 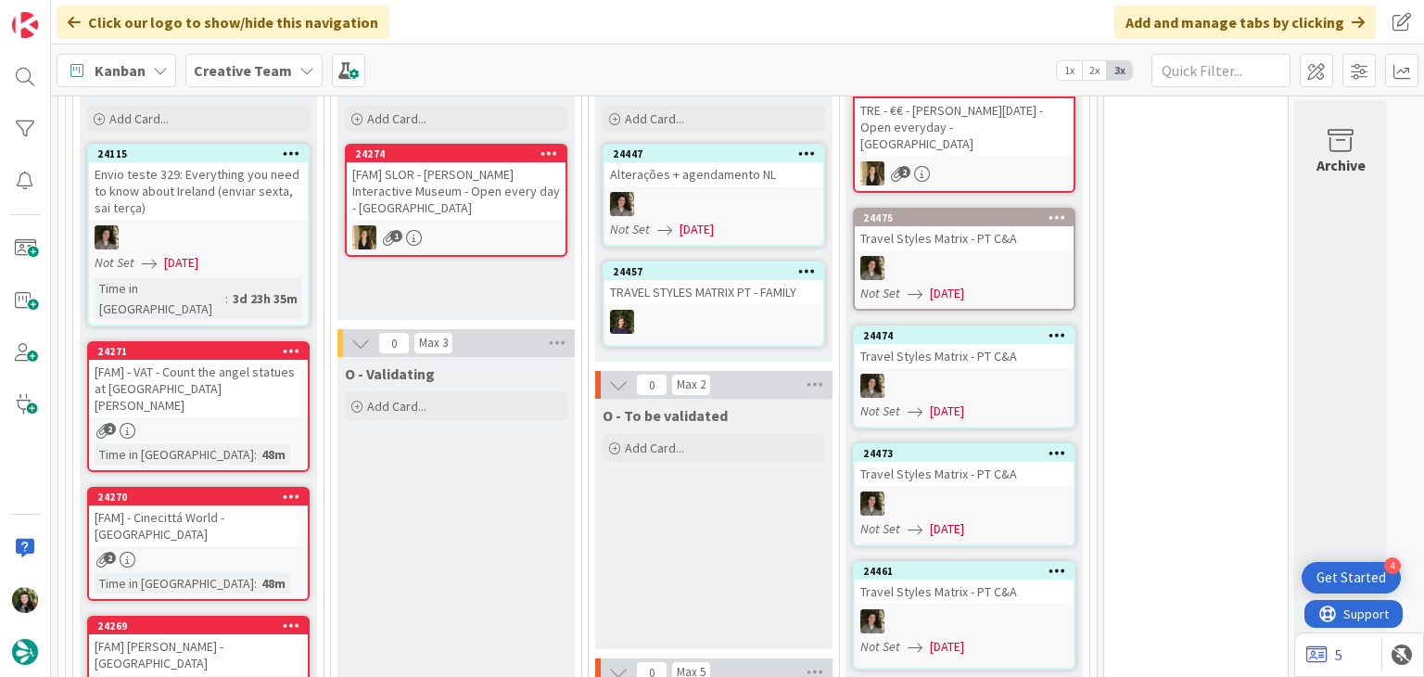 What do you see at coordinates (968, 218) in the screenshot?
I see `div: 24475` at bounding box center [968, 218].